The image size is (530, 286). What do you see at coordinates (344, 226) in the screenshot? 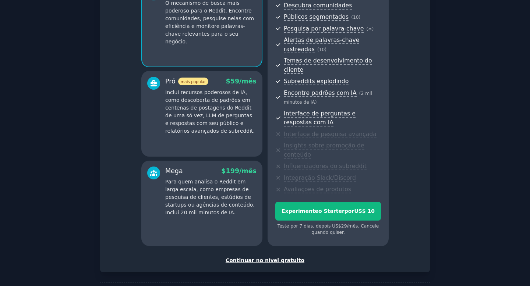
I see `font: 29` at bounding box center [344, 226].